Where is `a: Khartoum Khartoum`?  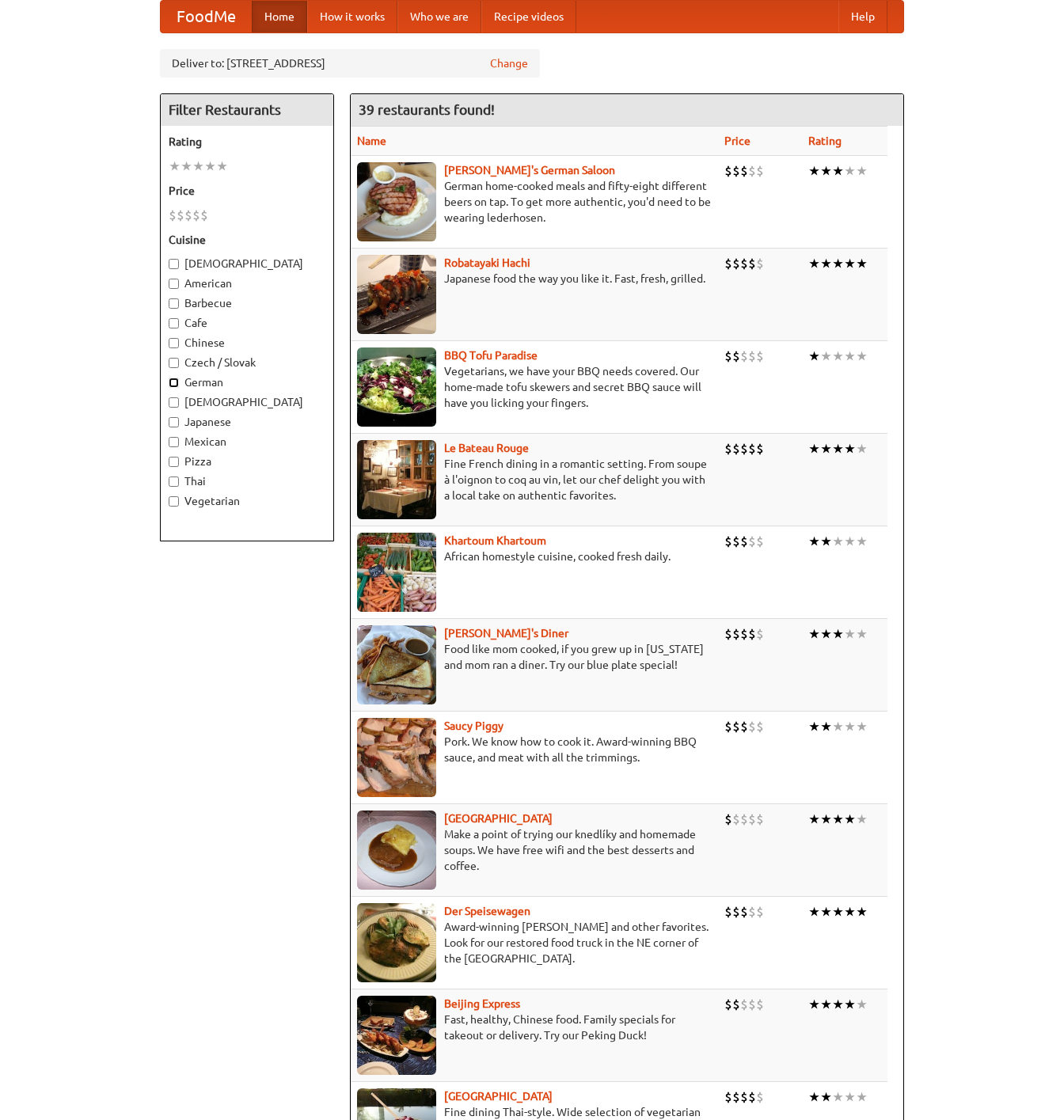
a: Khartoum Khartoum is located at coordinates (494, 541).